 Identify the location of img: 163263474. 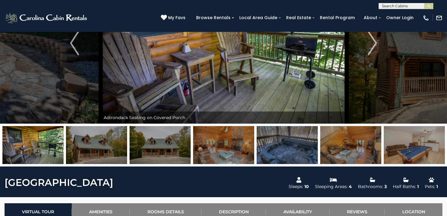
(96, 145).